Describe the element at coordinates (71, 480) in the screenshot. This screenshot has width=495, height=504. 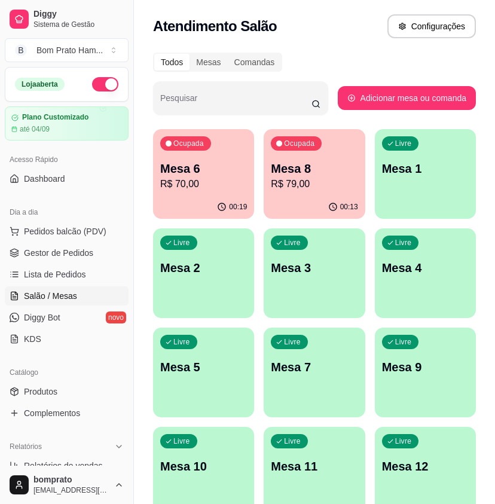
I see `span: bomprato` at that location.